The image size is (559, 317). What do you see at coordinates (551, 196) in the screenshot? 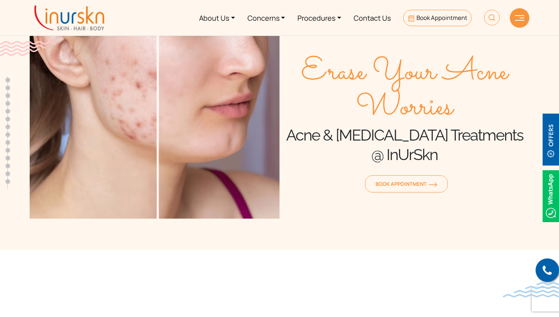
I see `img: Whatsappicon` at bounding box center [551, 196].